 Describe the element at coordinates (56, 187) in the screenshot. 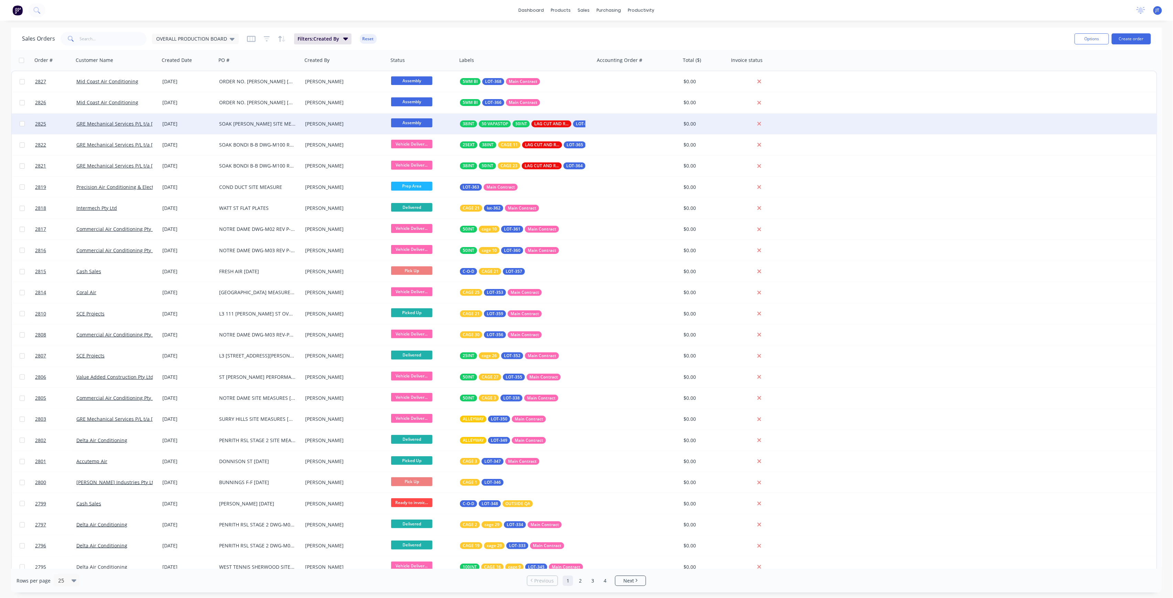

I see `a: 2819` at that location.